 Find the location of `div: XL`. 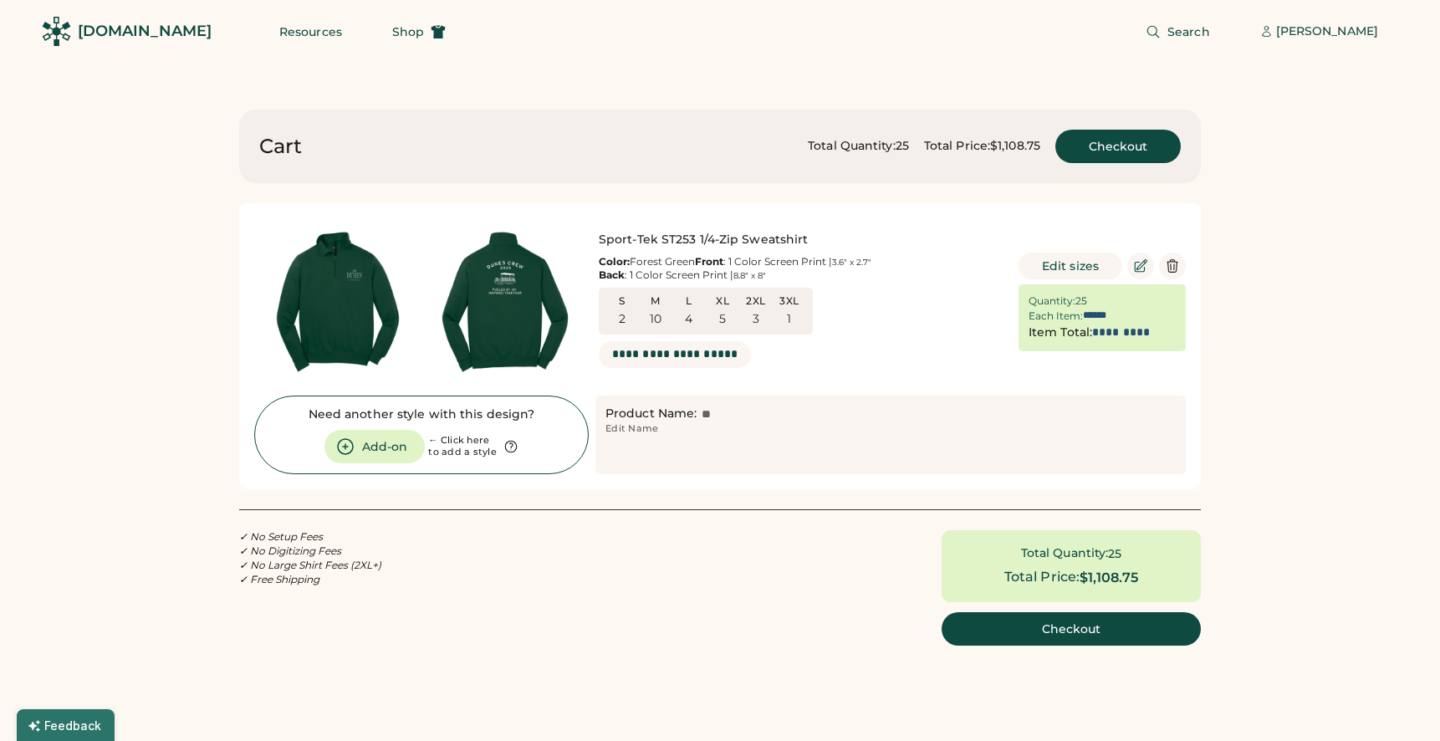

div: XL is located at coordinates (722, 301).